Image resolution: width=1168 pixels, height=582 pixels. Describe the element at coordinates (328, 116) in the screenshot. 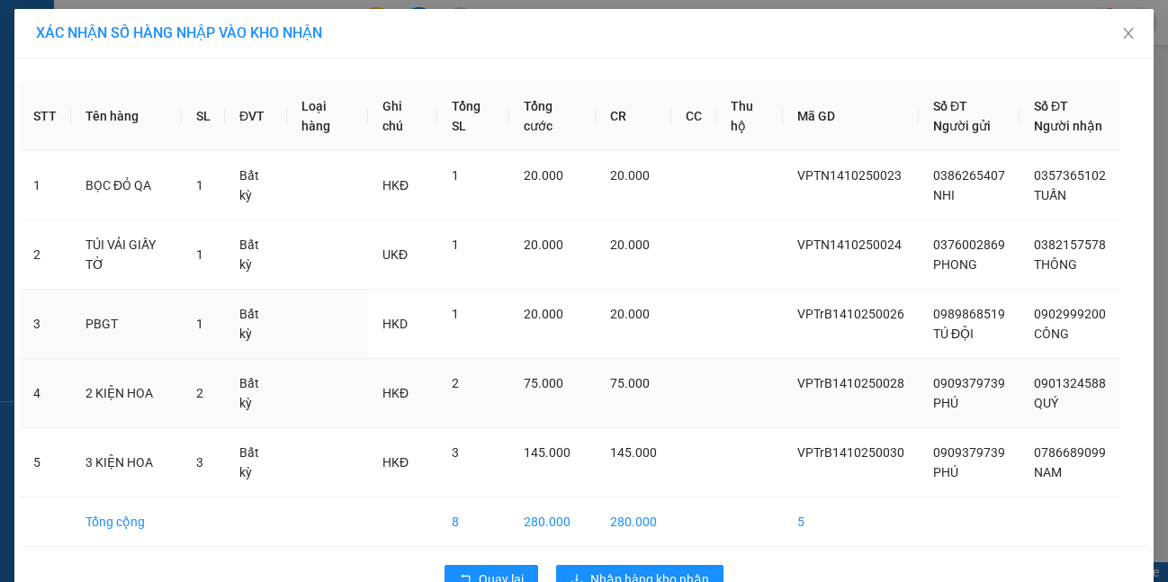

I see `th: Loại hàng` at that location.